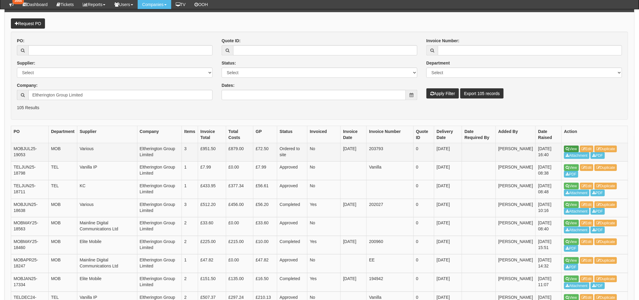 This screenshot has height=300, width=639. I want to click on th: Invoice Date, so click(354, 134).